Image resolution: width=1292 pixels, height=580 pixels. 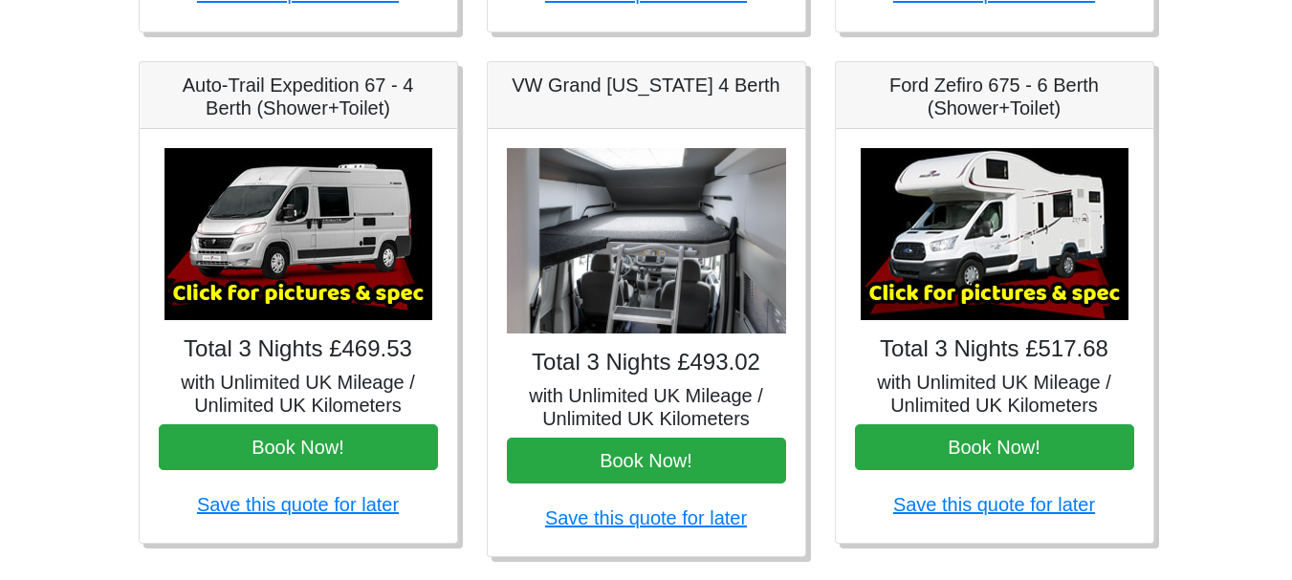 What do you see at coordinates (994, 97) in the screenshot?
I see `h5: Ford Zefiro 675 - 6 Berth (Shower+Toilet)` at bounding box center [994, 97].